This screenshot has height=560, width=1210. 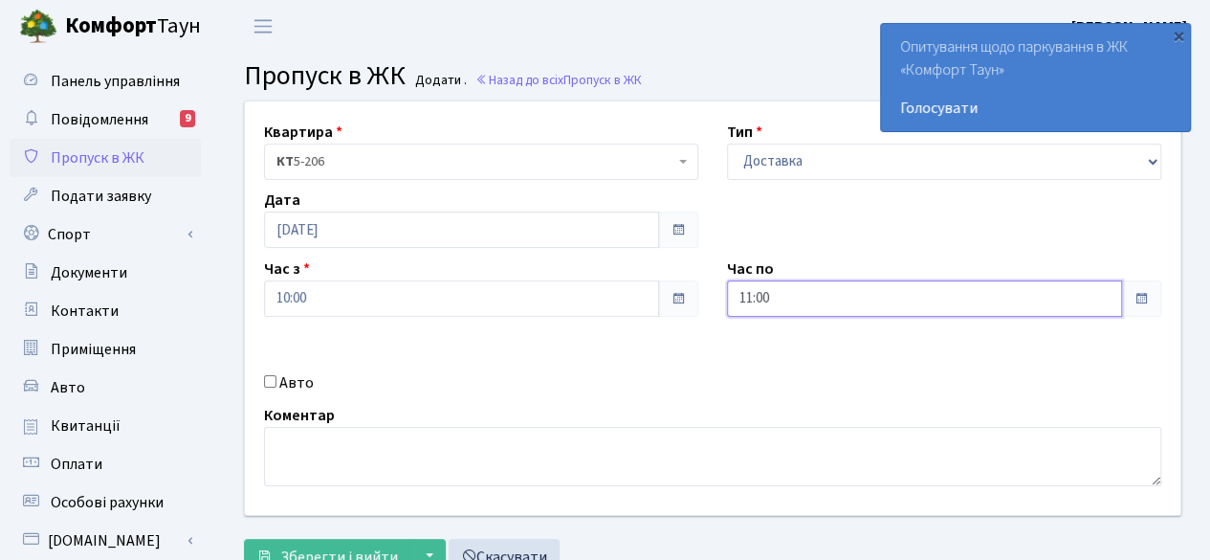 I want to click on a: Авто, so click(x=105, y=388).